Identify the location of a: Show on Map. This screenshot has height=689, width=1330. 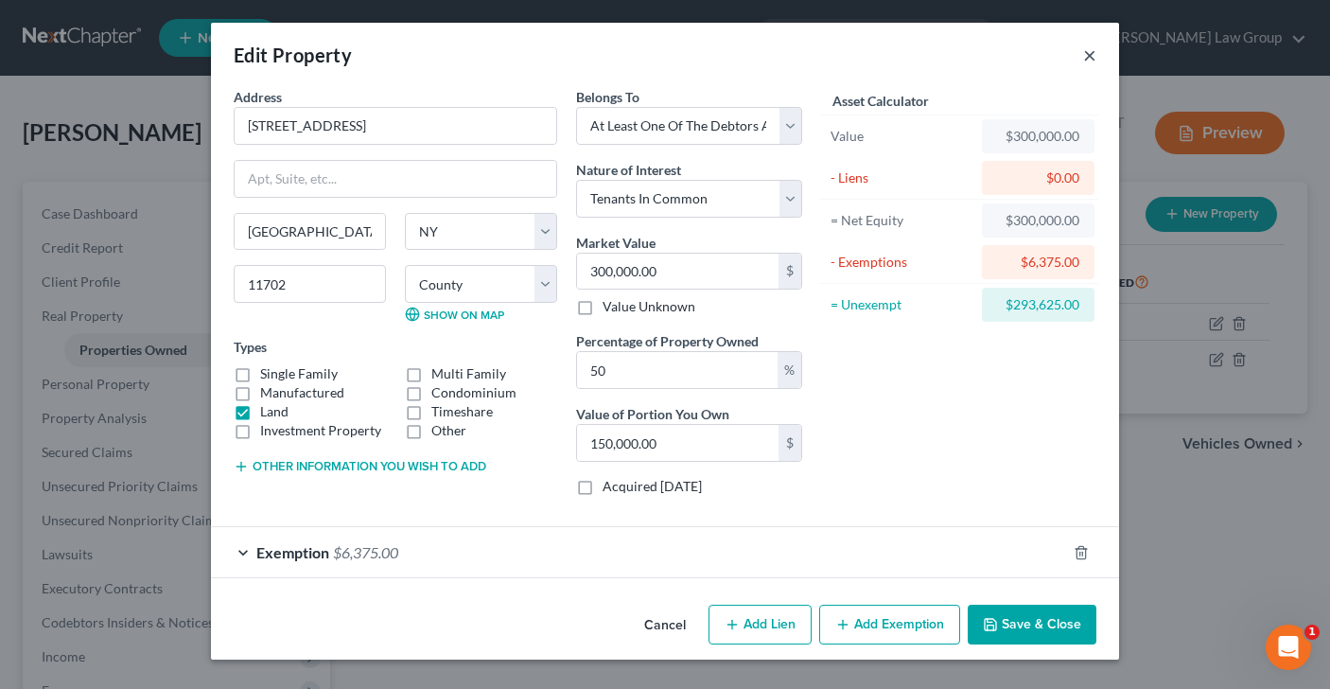
(454, 314).